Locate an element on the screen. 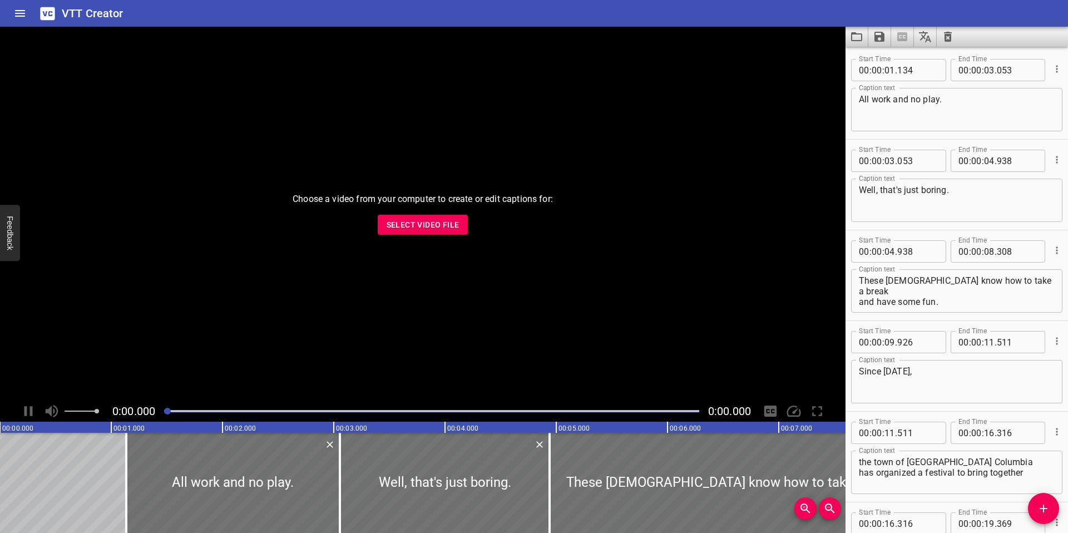 The image size is (1068, 533). input: 09 is located at coordinates (890, 342).